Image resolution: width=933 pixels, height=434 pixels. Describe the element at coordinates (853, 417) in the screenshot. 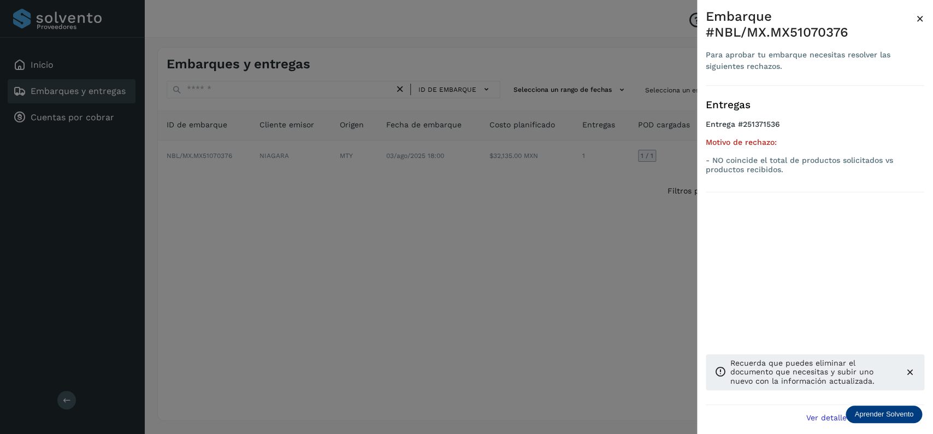

I see `span: Ver detalle de embarque` at that location.